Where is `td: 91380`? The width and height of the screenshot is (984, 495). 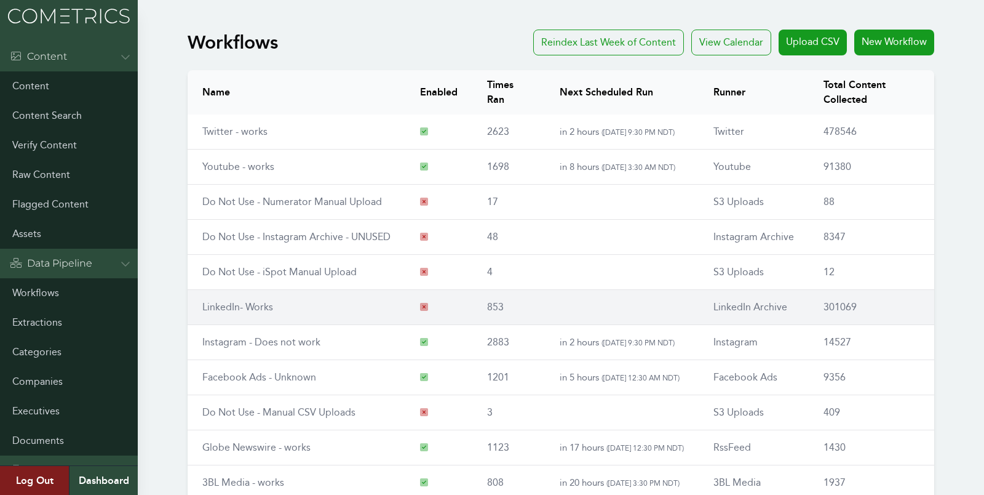 td: 91380 is located at coordinates (872, 167).